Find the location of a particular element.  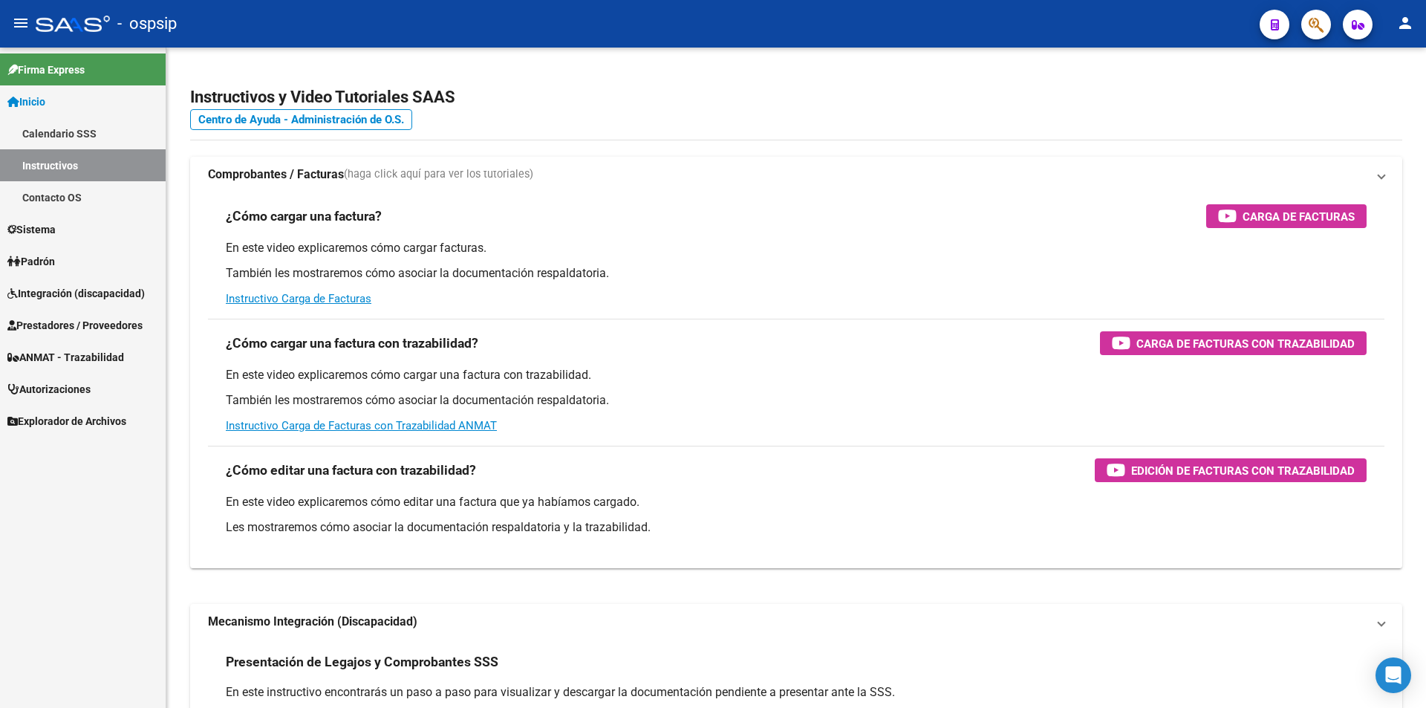

span: ANMAT - Trazabilidad is located at coordinates (65, 357).